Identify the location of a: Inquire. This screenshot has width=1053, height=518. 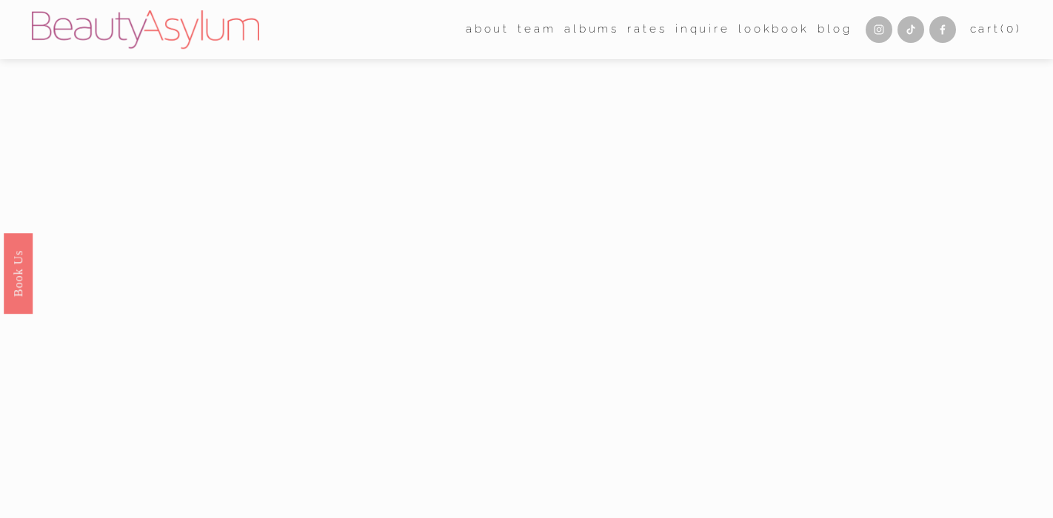
(702, 30).